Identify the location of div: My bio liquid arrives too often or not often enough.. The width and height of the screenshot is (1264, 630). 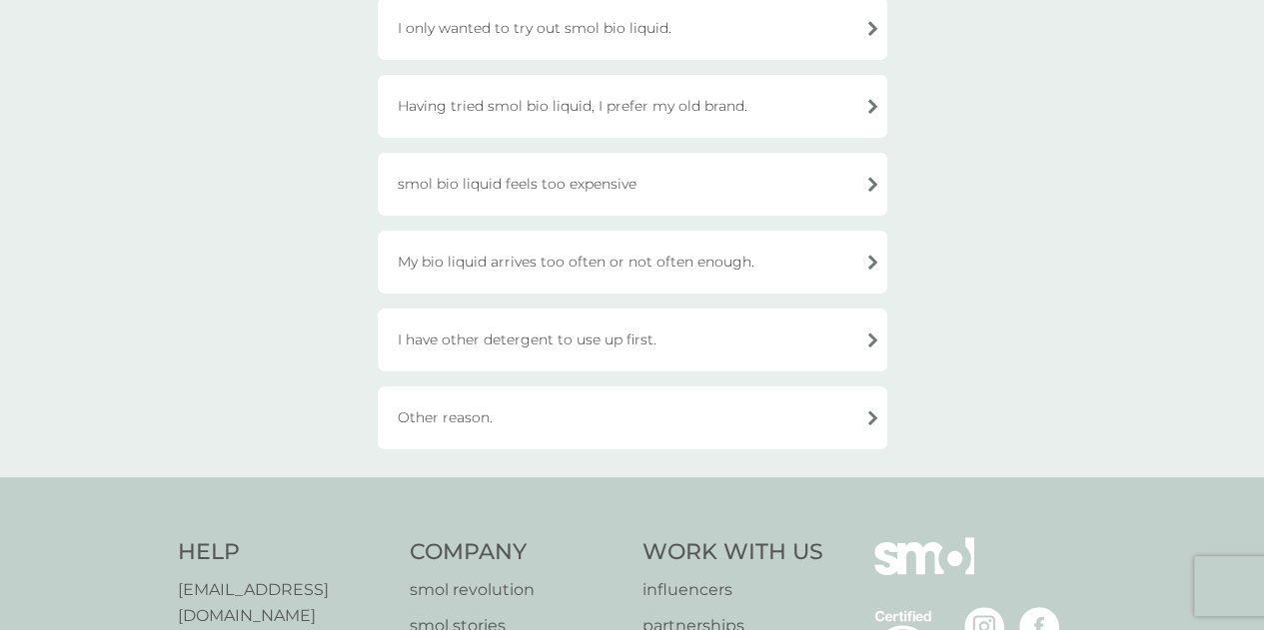
(632, 262).